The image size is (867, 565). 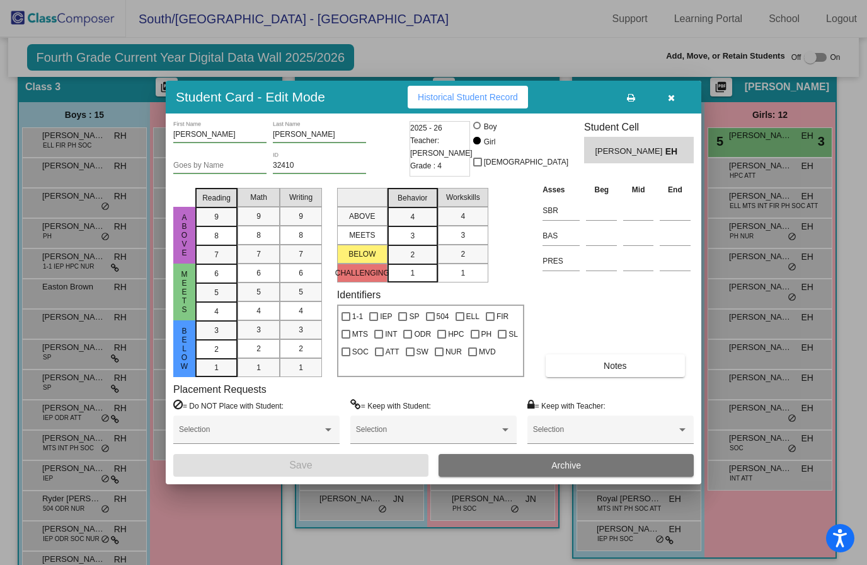 I want to click on label: = Keep with Student:, so click(x=391, y=405).